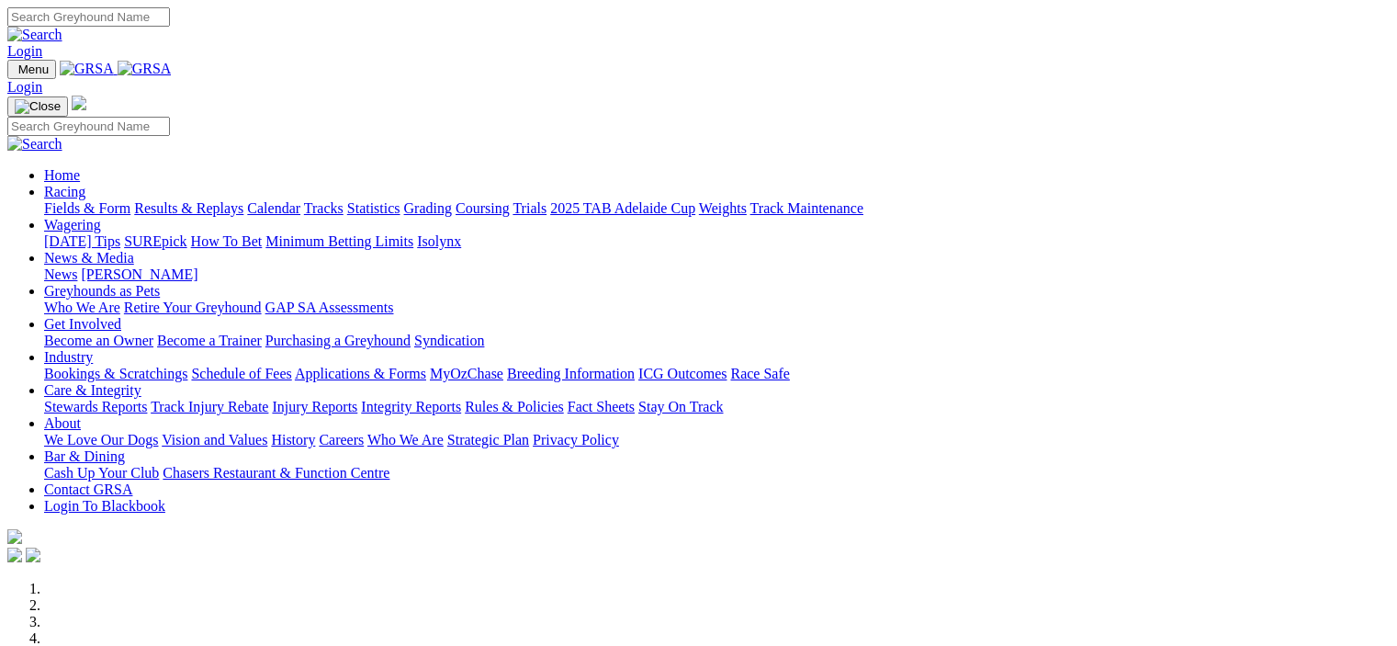 This screenshot has height=646, width=1397. Describe the element at coordinates (330, 307) in the screenshot. I see `a: GAP SA Assessments` at that location.